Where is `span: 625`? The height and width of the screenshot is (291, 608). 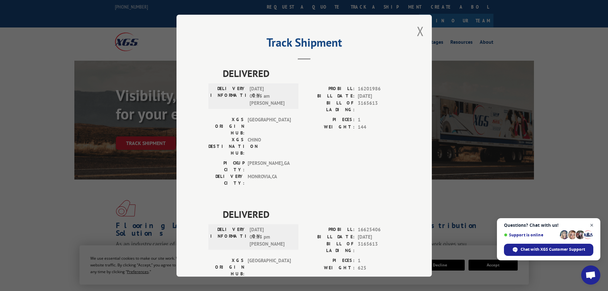 span: 625 is located at coordinates (379, 267).